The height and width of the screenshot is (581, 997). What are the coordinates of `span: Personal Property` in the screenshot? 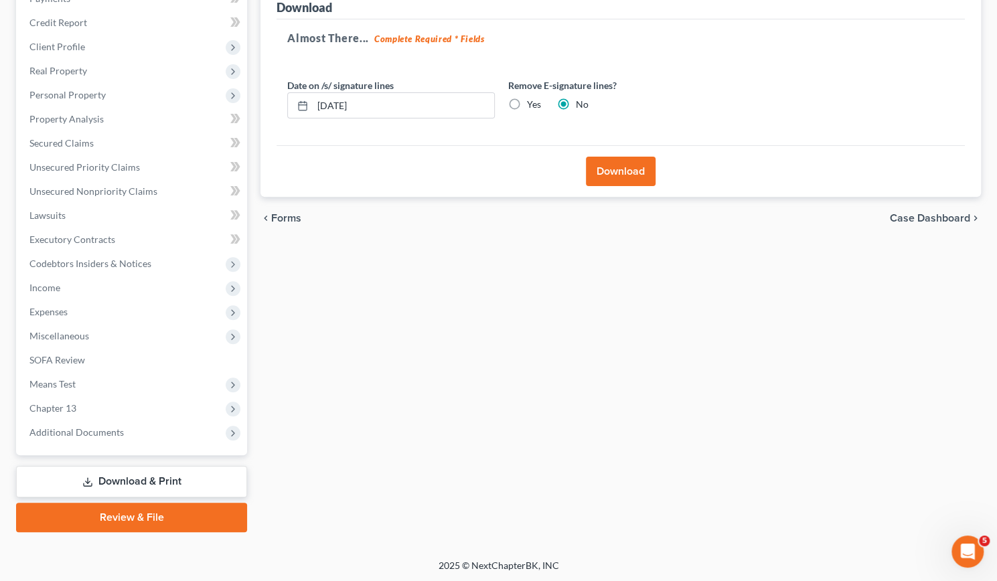 It's located at (68, 94).